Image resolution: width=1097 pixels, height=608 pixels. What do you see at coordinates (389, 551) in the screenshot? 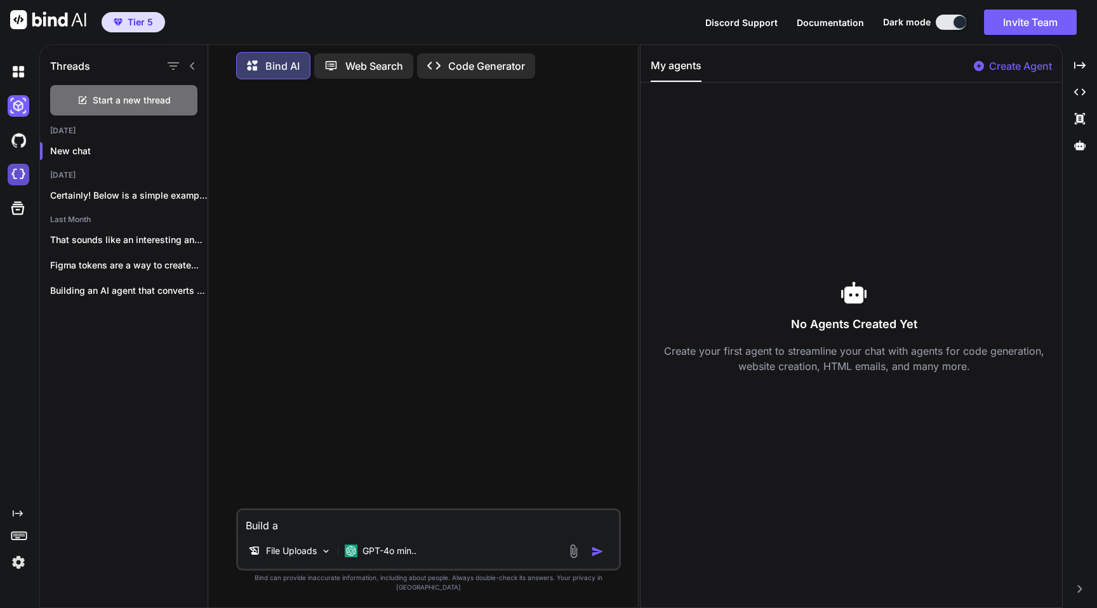
I see `p: GPT-4o min..` at bounding box center [389, 551].